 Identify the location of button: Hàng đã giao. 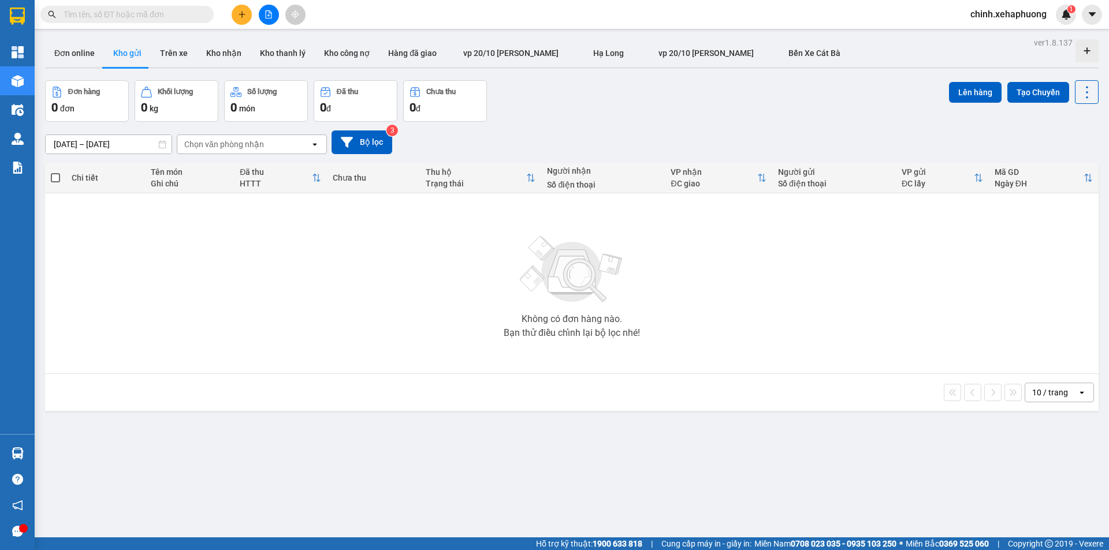
(412, 53).